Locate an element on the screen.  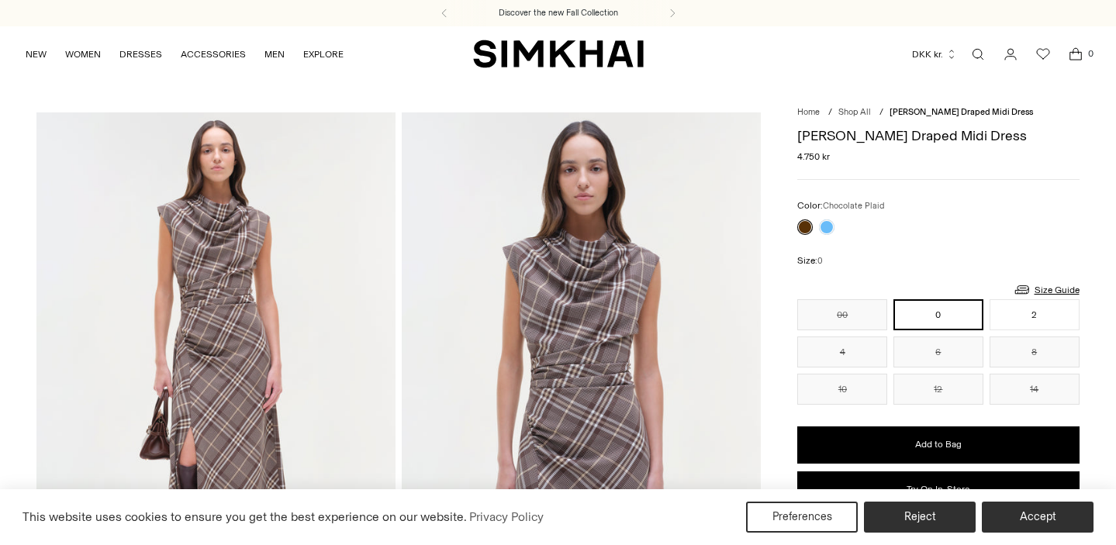
a: SIMKHAI is located at coordinates (558, 54).